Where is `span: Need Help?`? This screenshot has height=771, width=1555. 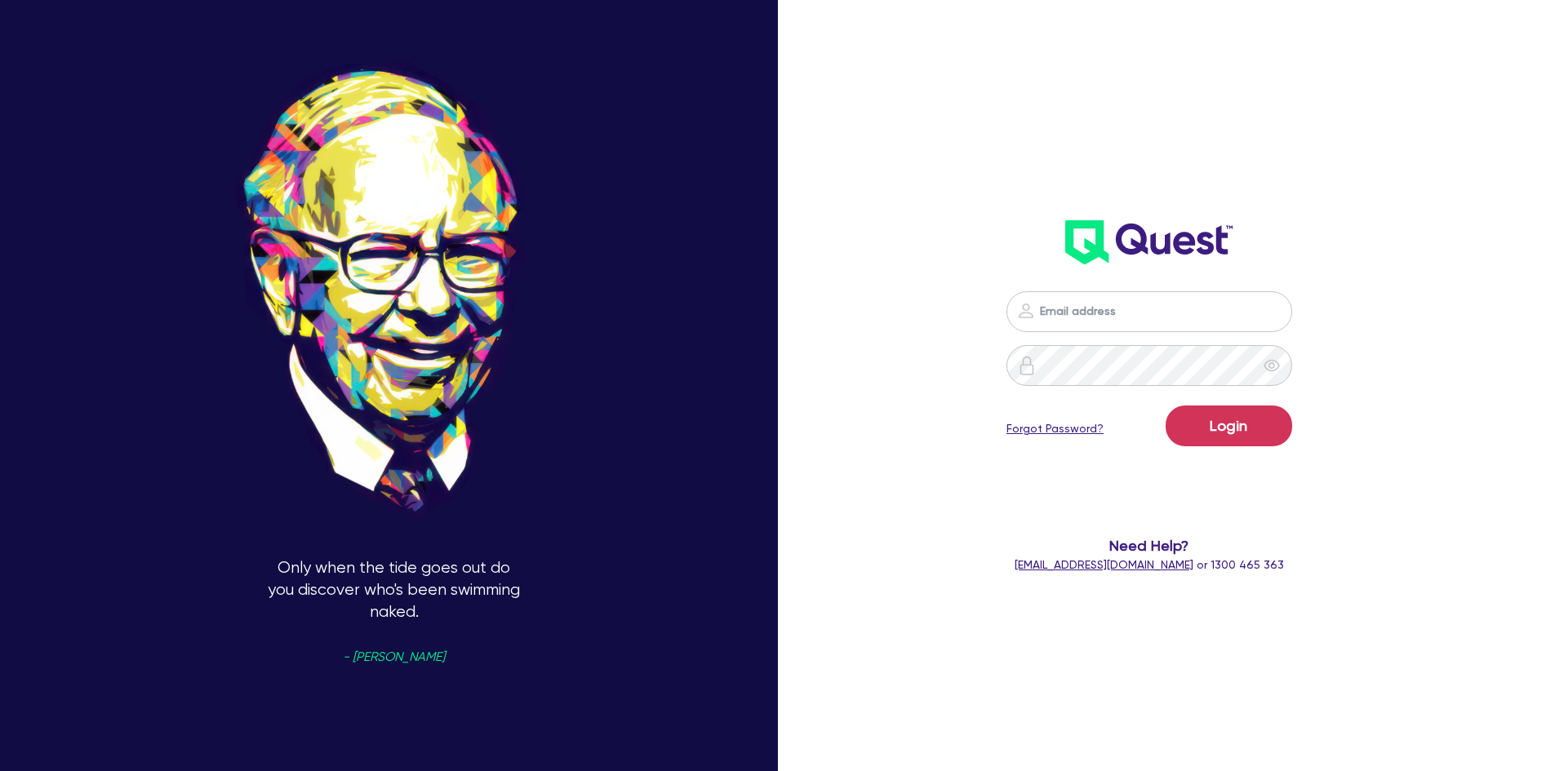 span: Need Help? is located at coordinates (1149, 545).